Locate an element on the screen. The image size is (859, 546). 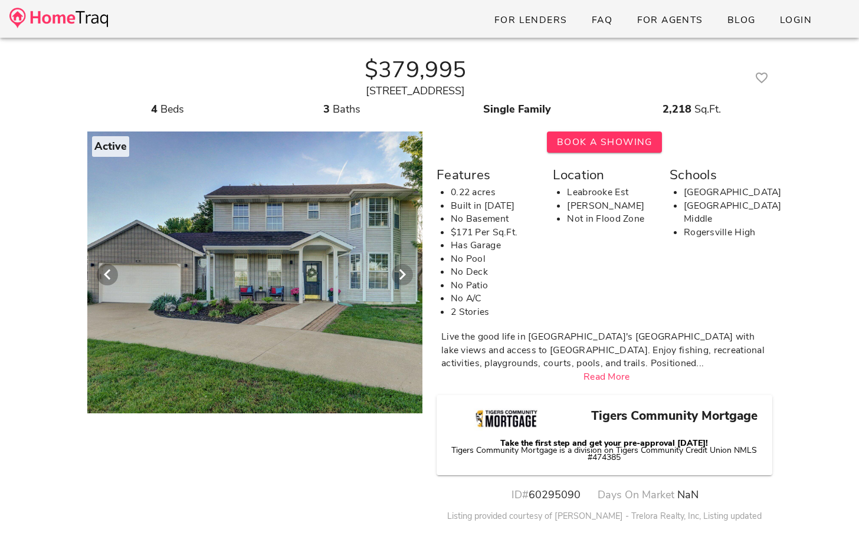
div: Location is located at coordinates (603, 175).